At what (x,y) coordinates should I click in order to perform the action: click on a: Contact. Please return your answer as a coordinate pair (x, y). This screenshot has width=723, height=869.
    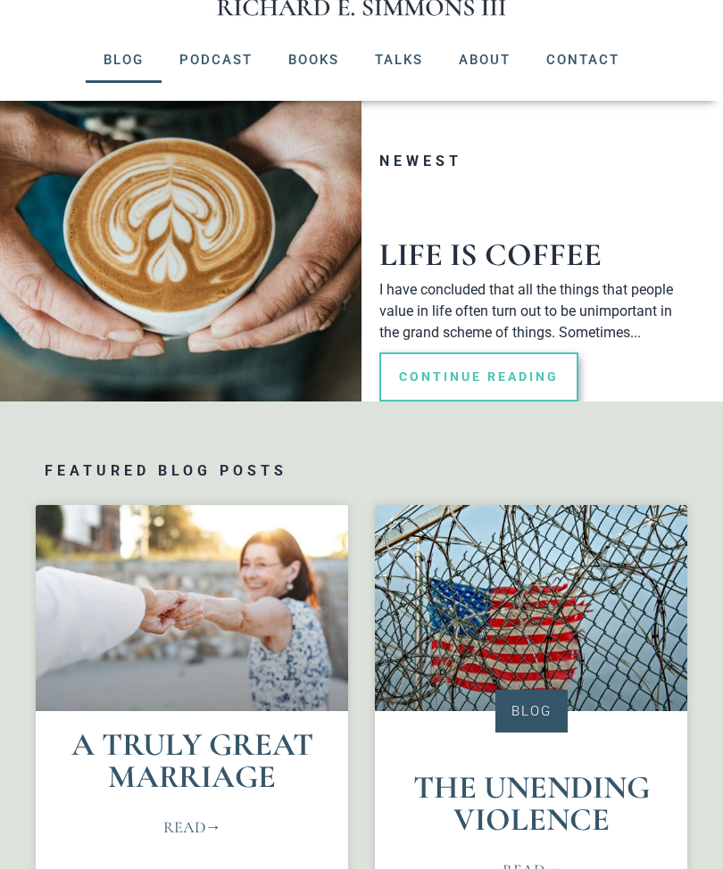
    Looking at the image, I should click on (583, 60).